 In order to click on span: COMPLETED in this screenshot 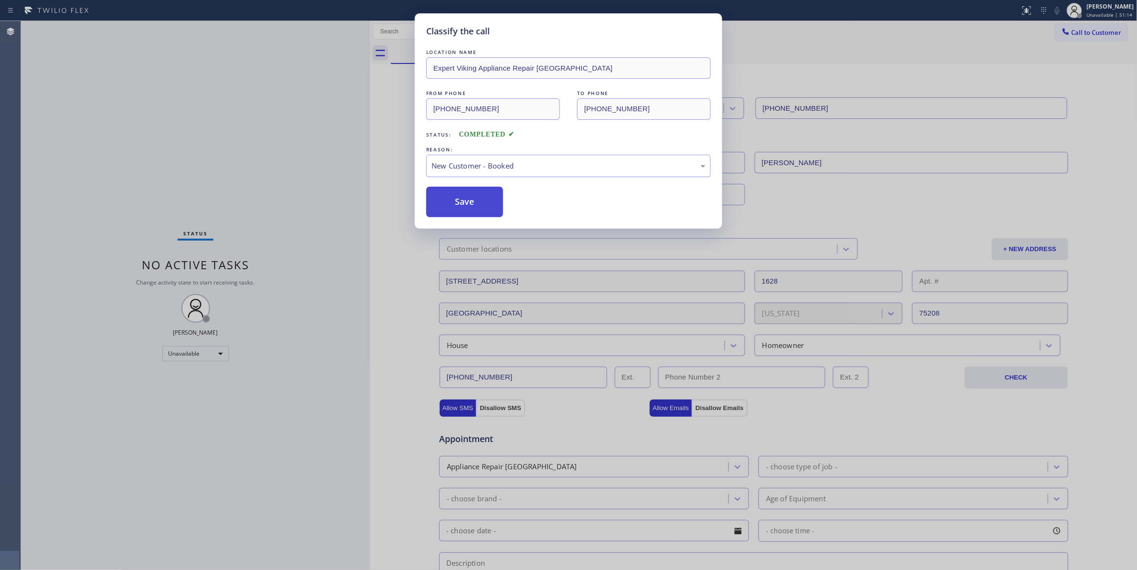, I will do `click(487, 134)`.